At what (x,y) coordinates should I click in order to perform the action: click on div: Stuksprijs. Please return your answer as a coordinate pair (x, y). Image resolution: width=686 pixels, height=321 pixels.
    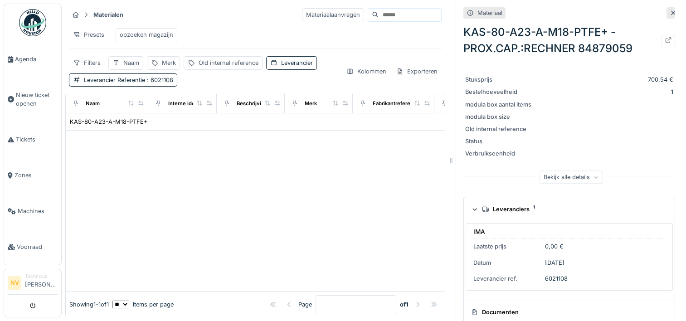
    Looking at the image, I should click on (499, 79).